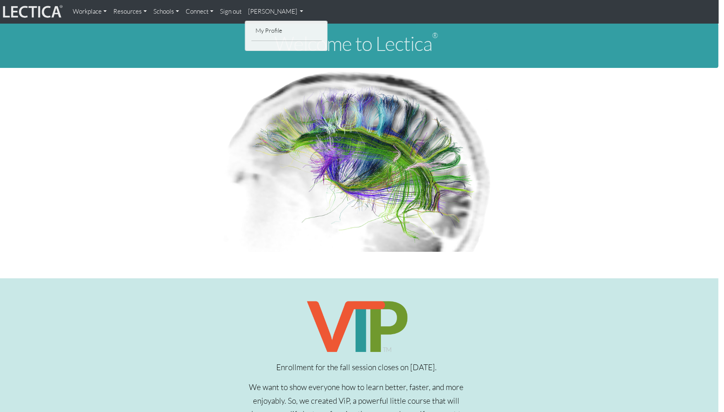 Image resolution: width=724 pixels, height=412 pixels. Describe the element at coordinates (356, 43) in the screenshot. I see `h1: Welcome to Lectica` at that location.